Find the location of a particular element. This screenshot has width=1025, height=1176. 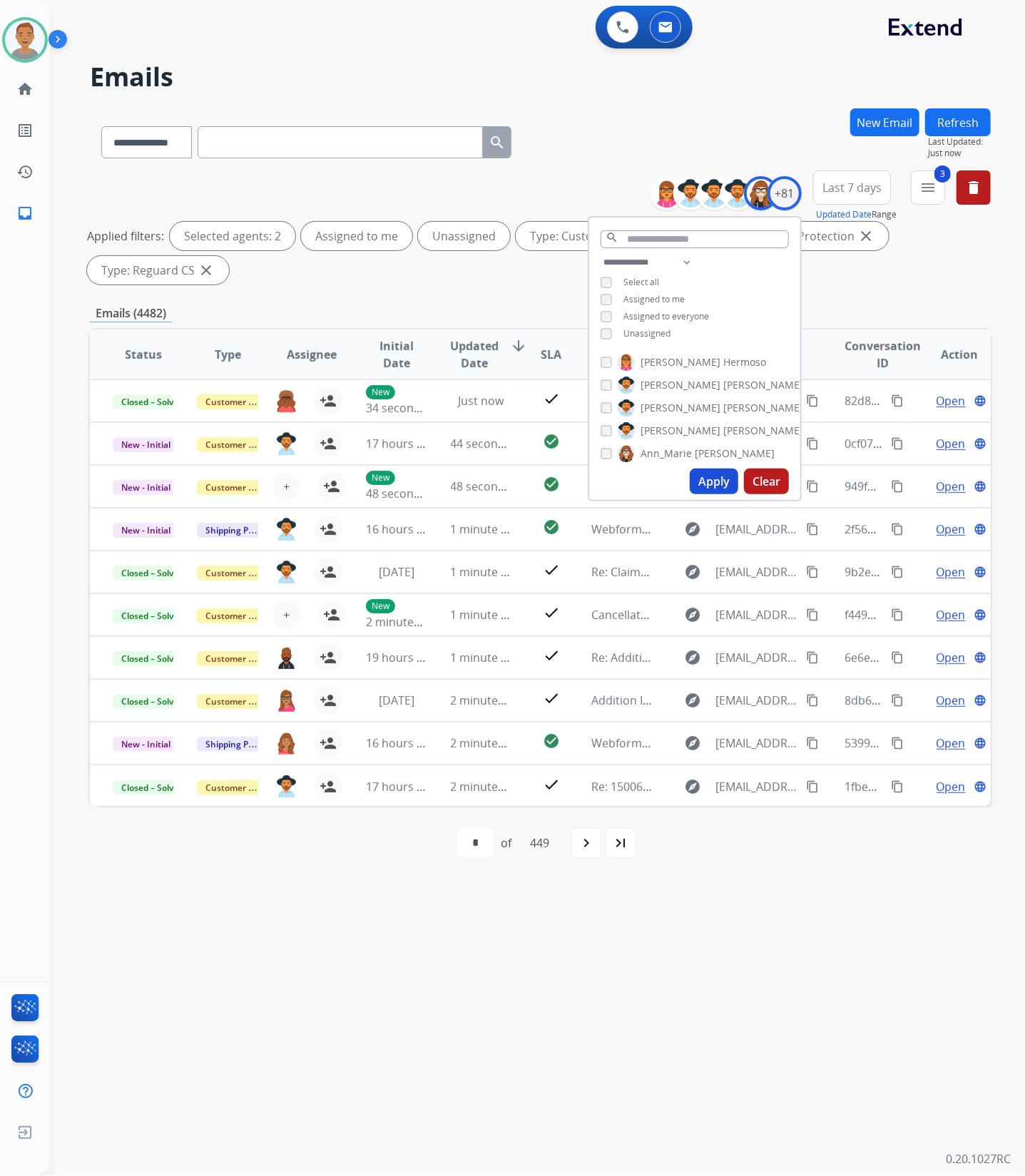

div: Selected agents: 2 is located at coordinates (233, 236).